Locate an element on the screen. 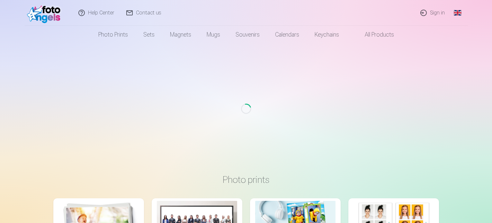 The image size is (492, 223). a: Magnets is located at coordinates (181, 35).